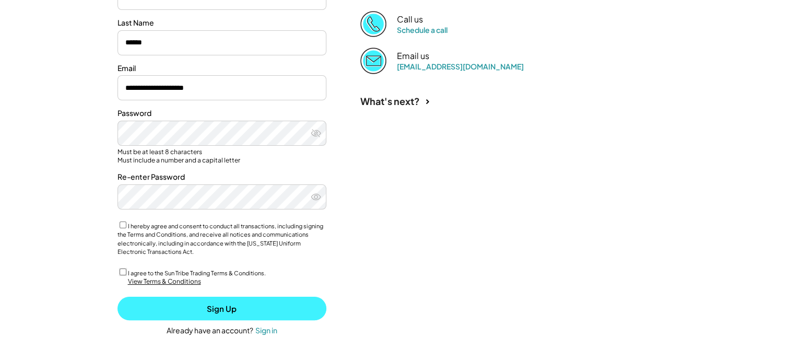 This screenshot has height=361, width=788. Describe the element at coordinates (222, 113) in the screenshot. I see `div: Password` at that location.